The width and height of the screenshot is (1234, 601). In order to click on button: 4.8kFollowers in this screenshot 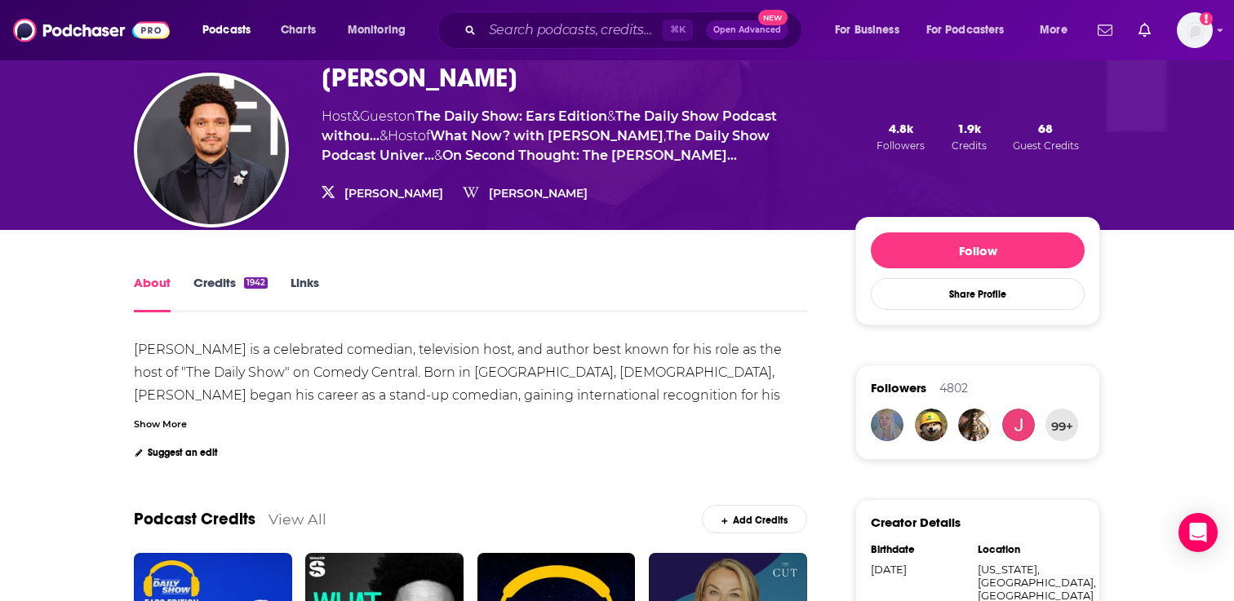, I will do `click(900, 136)`.